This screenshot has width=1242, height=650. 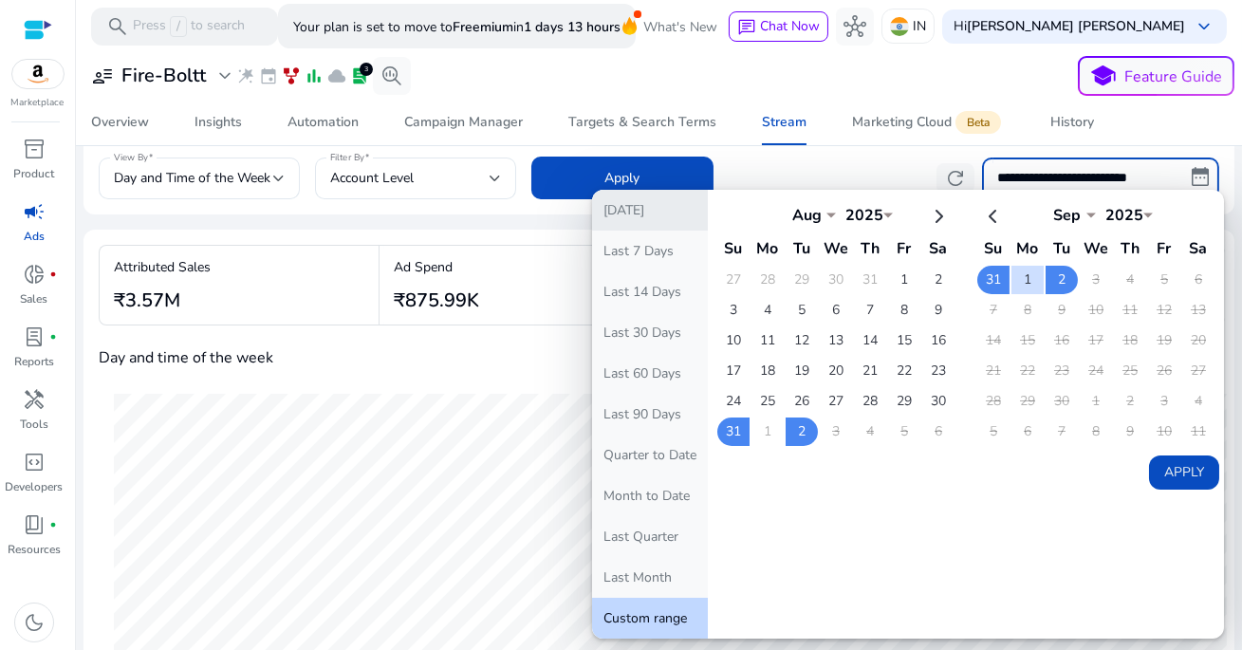 I want to click on button: Last 30 Days, so click(x=650, y=332).